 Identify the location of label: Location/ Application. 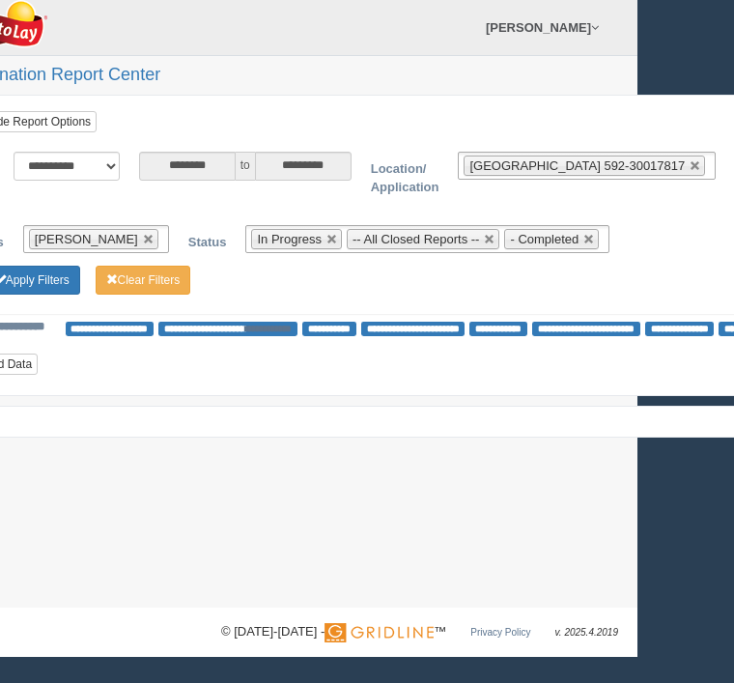
(405, 174).